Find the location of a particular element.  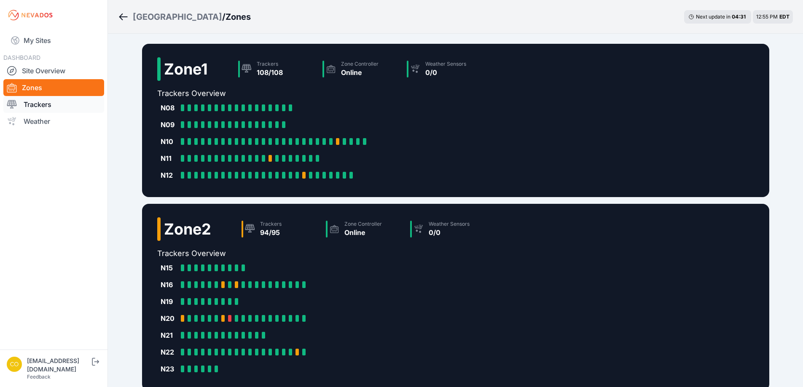

a: Zones is located at coordinates (54, 88).